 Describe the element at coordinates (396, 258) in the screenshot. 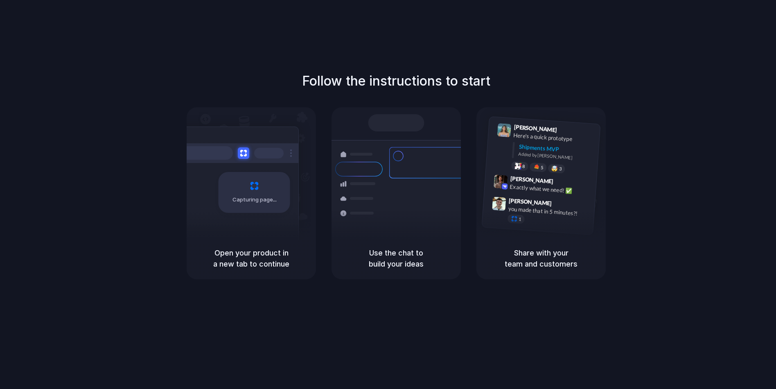

I see `h5: Use the chat to build your ideas` at that location.